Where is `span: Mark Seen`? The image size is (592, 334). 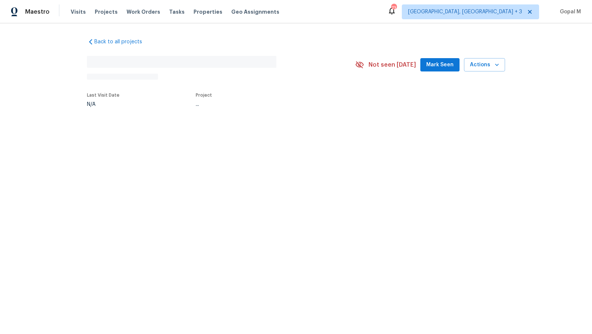 span: Mark Seen is located at coordinates (440, 65).